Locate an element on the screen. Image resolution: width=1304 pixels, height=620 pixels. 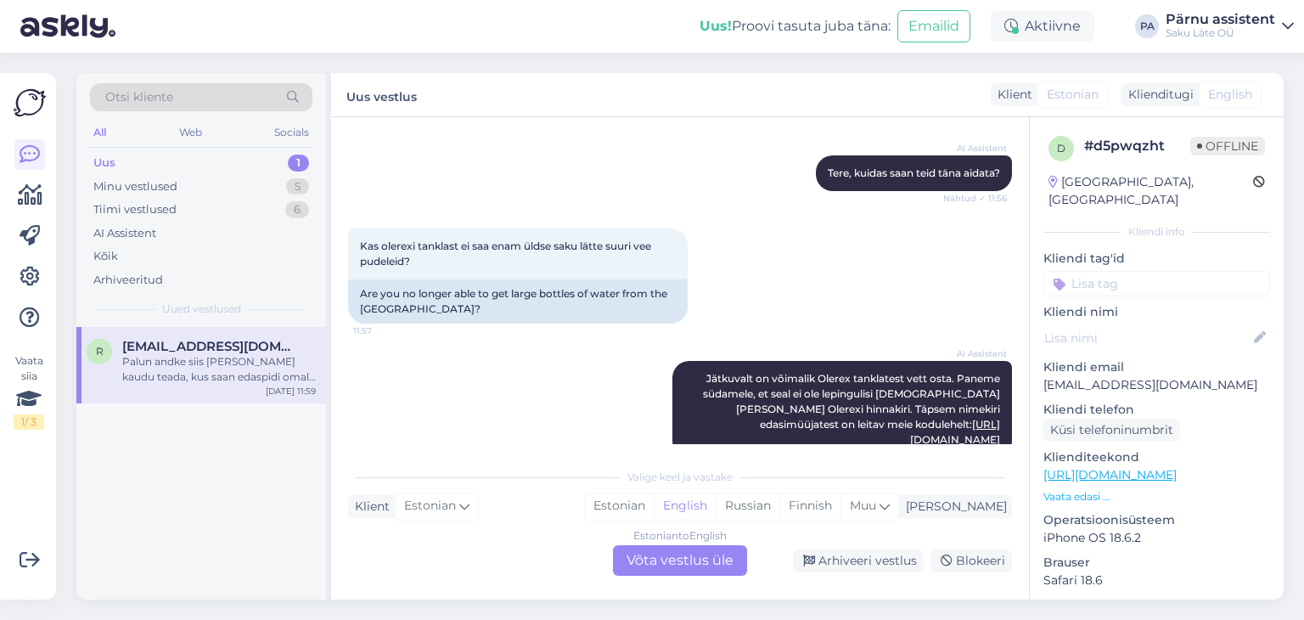
p: iPhone OS 18.6.2 is located at coordinates (1156, 537).